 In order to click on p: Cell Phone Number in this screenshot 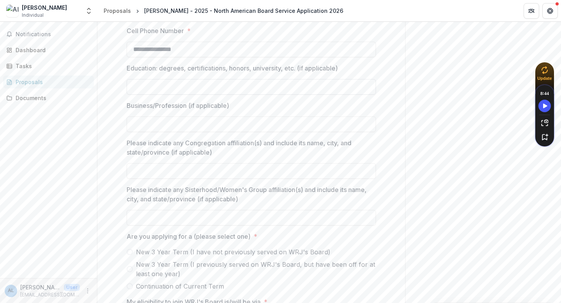, I will do `click(155, 31)`.